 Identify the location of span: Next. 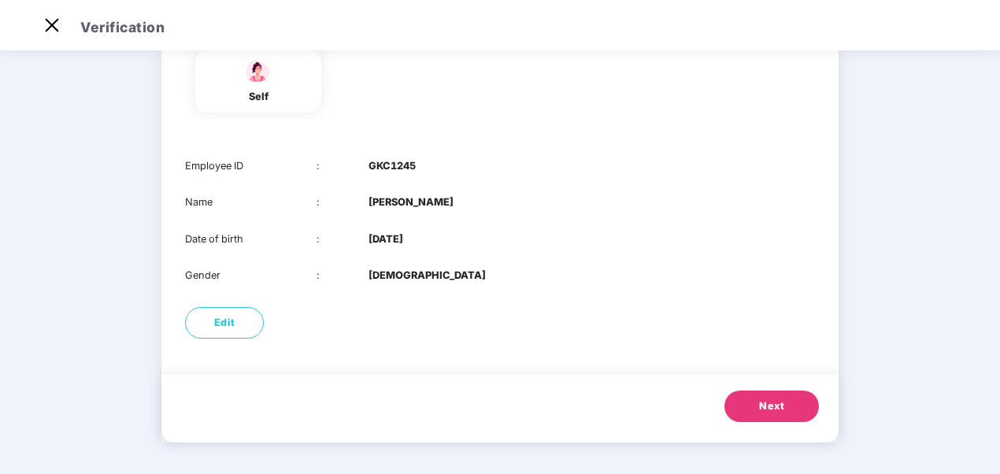
(772, 406).